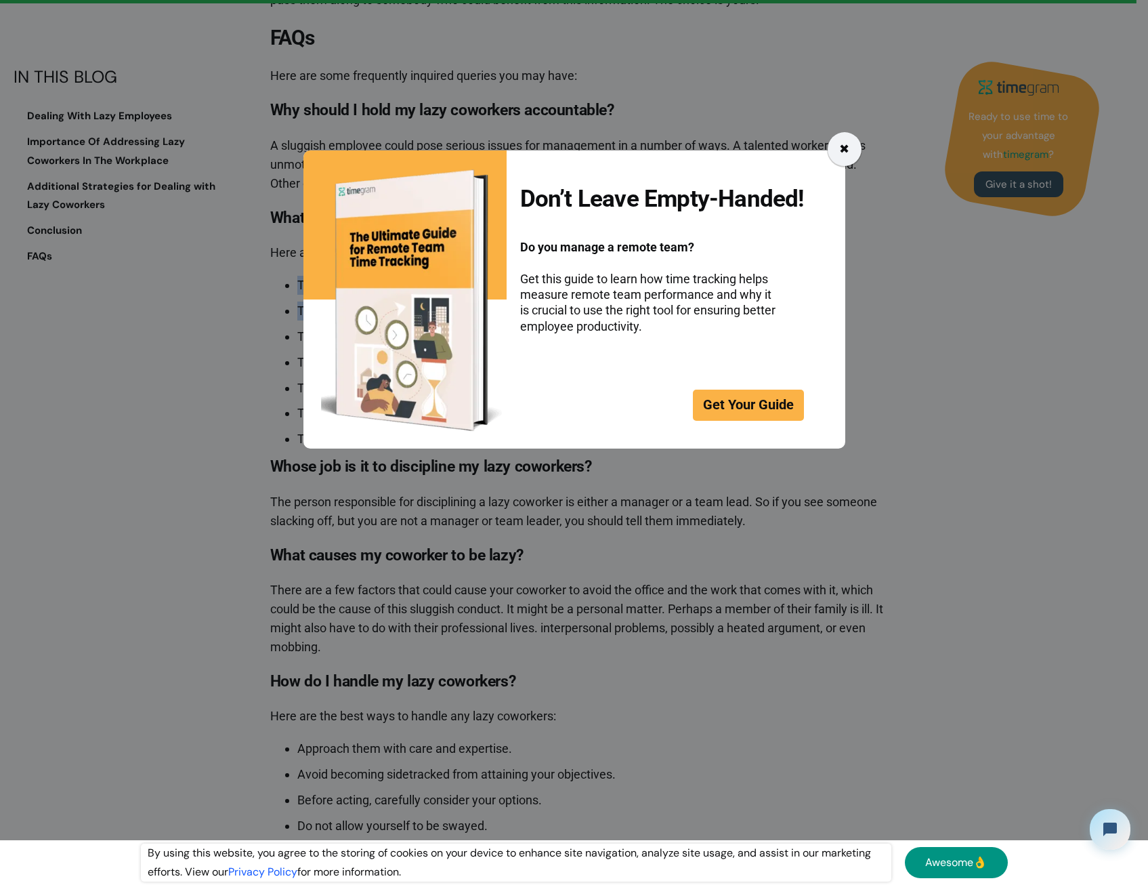  What do you see at coordinates (516, 862) in the screenshot?
I see `div: By using this website, you agree to the storing of cookies on your device to enhance site navigat...` at bounding box center [516, 862].